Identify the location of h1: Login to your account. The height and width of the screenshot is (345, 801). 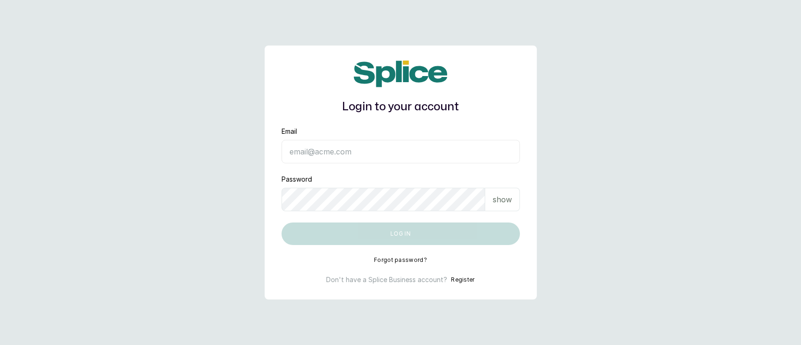
(401, 107).